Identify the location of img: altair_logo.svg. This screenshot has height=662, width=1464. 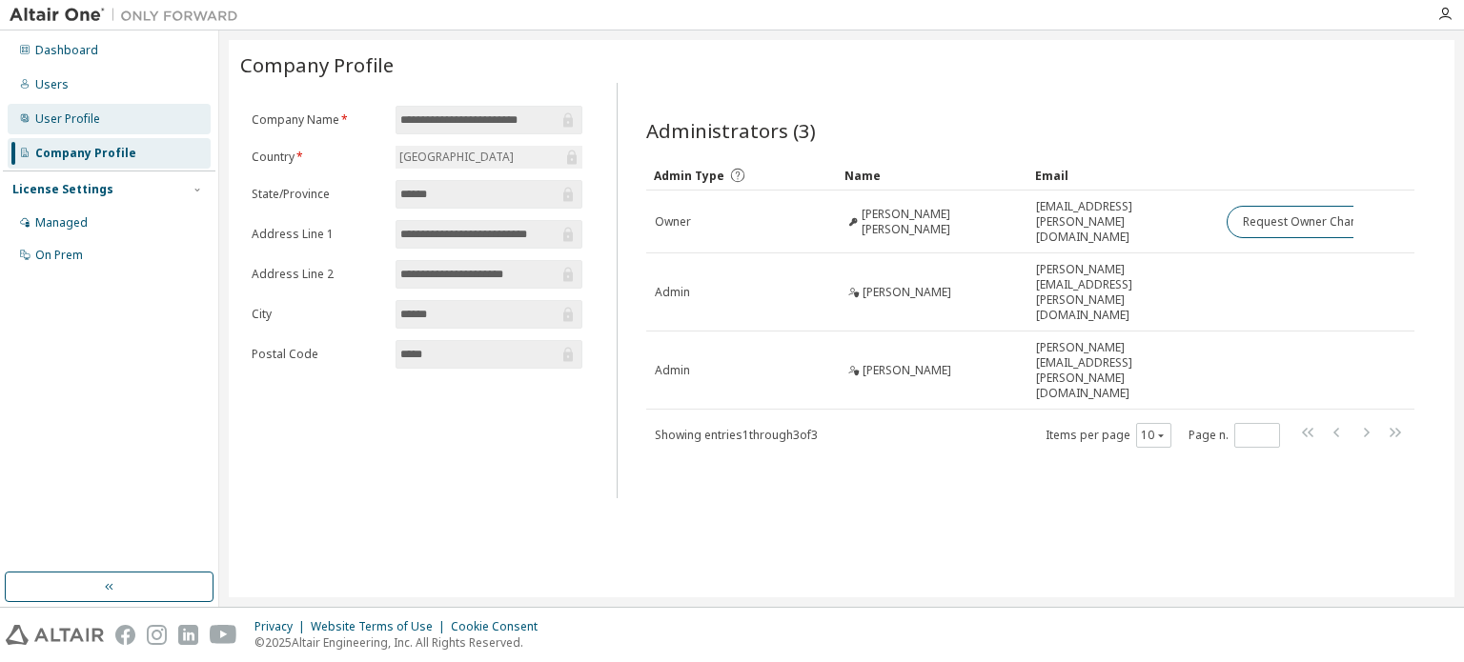
(54, 635).